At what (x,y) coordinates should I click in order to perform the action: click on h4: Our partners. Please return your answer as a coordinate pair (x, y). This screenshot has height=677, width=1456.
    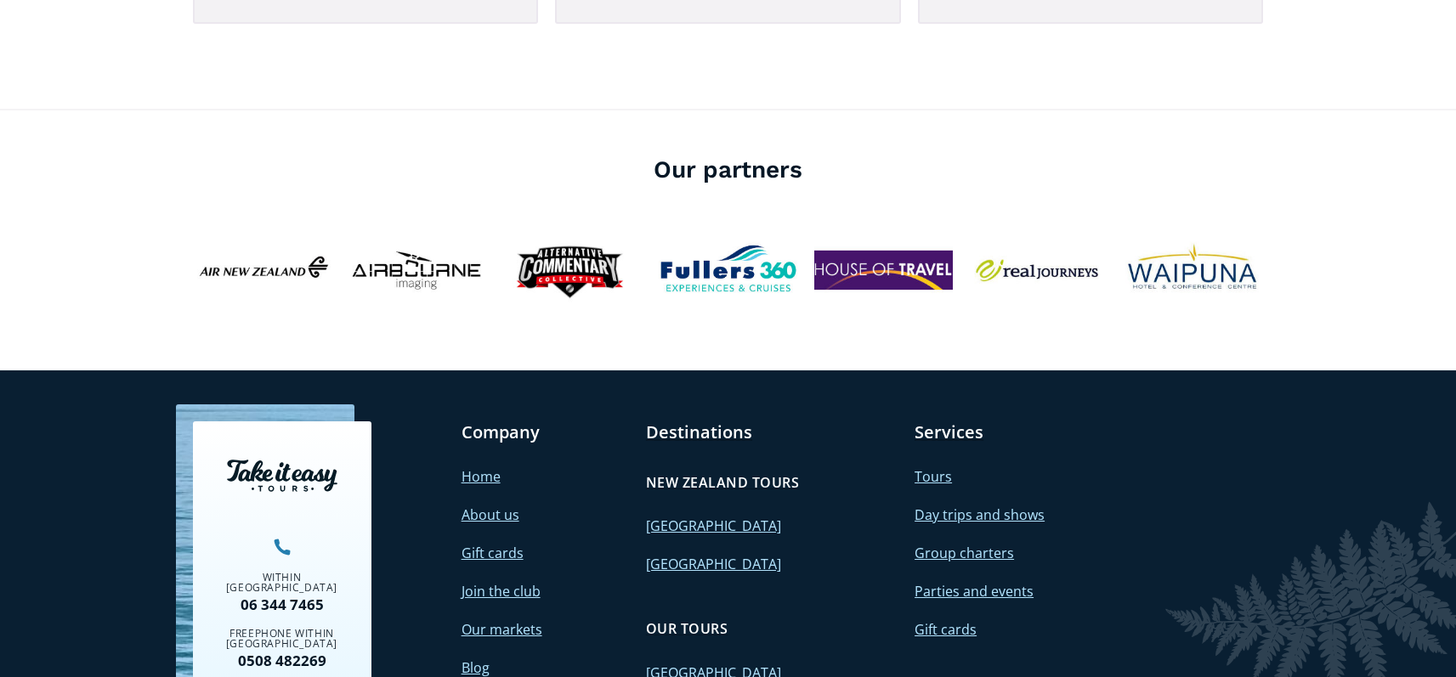
    Looking at the image, I should click on (728, 169).